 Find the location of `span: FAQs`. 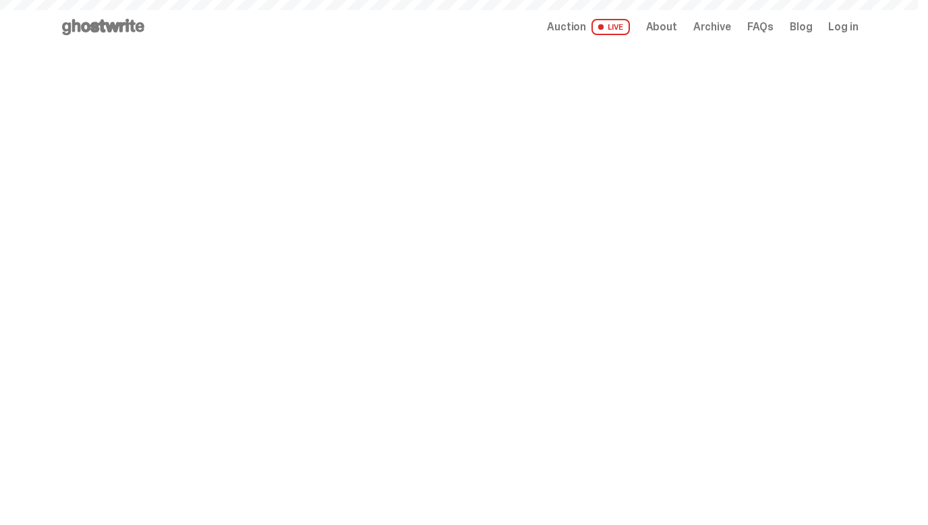

span: FAQs is located at coordinates (760, 27).